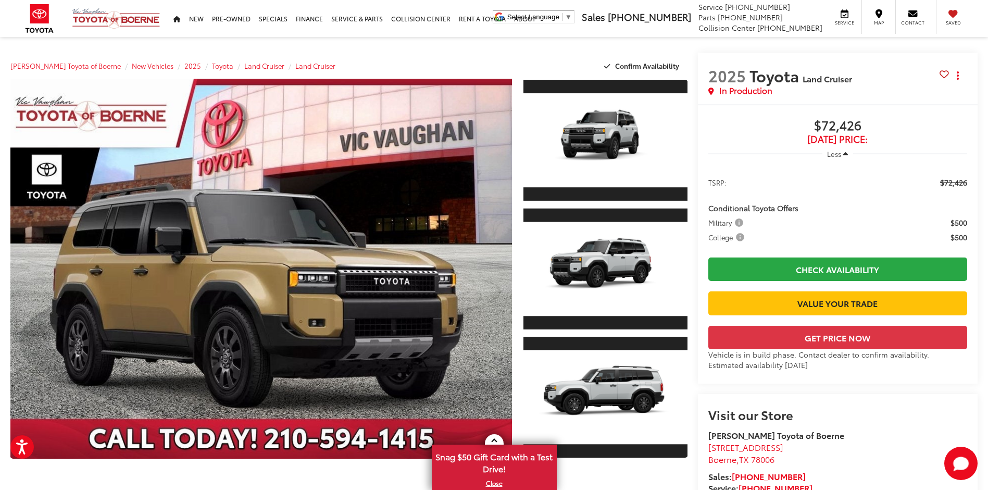  Describe the element at coordinates (753, 208) in the screenshot. I see `span: Conditional Toyota Offers` at that location.